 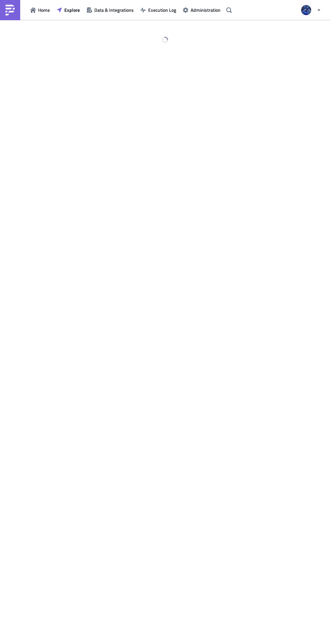 What do you see at coordinates (162, 10) in the screenshot?
I see `span: Execution Log` at bounding box center [162, 10].